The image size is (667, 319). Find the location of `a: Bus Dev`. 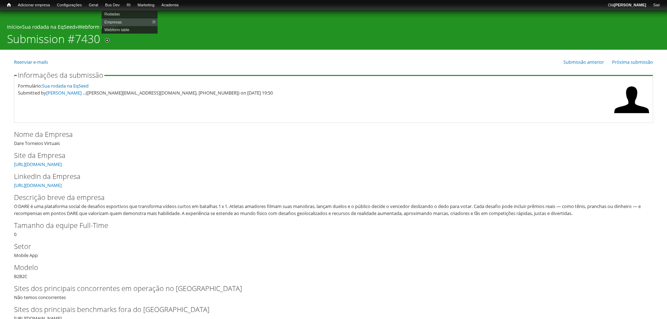

a: Bus Dev is located at coordinates (112, 5).